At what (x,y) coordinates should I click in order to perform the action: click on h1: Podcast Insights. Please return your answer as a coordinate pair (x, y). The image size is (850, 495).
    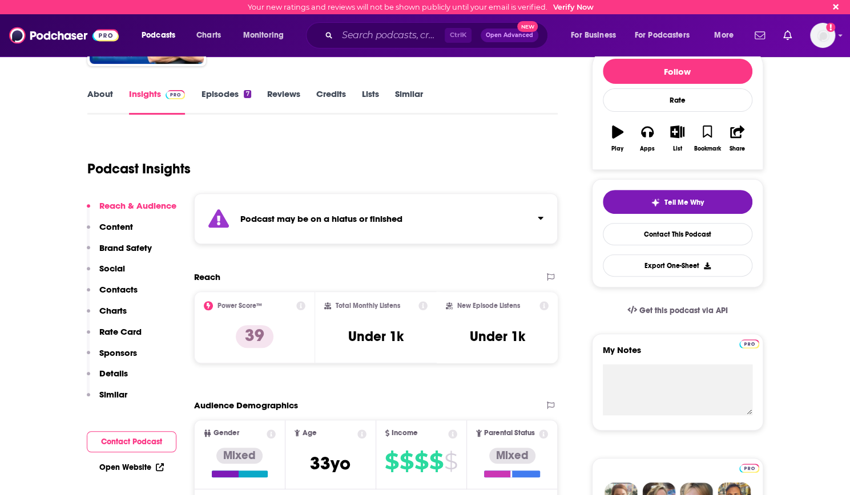
    Looking at the image, I should click on (139, 169).